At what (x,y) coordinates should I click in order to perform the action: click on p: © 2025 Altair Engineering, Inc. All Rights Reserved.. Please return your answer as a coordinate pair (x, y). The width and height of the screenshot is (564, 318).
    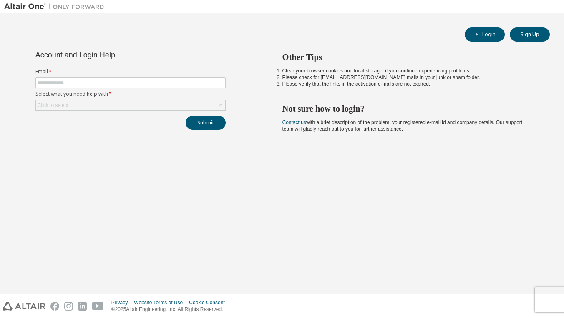
    Looking at the image, I should click on (170, 310).